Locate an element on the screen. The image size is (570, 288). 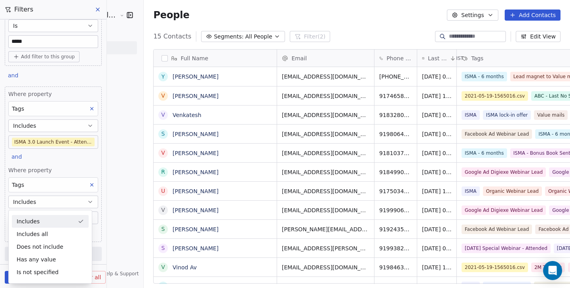
div: Is not specified is located at coordinates (50, 272).